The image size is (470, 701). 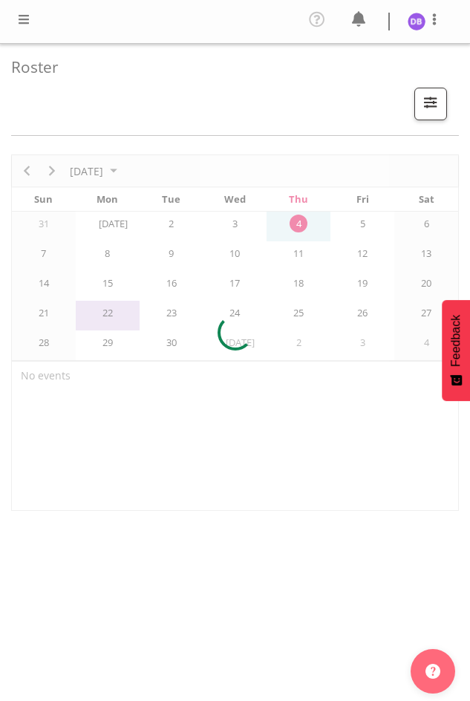 I want to click on h4: Roster, so click(x=229, y=67).